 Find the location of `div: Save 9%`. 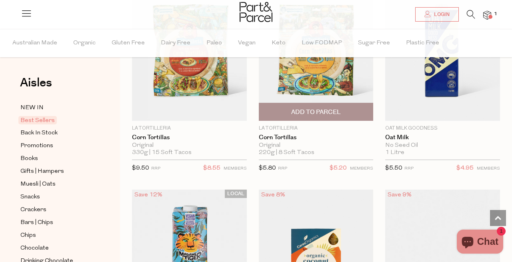

div: Save 9% is located at coordinates (400, 195).